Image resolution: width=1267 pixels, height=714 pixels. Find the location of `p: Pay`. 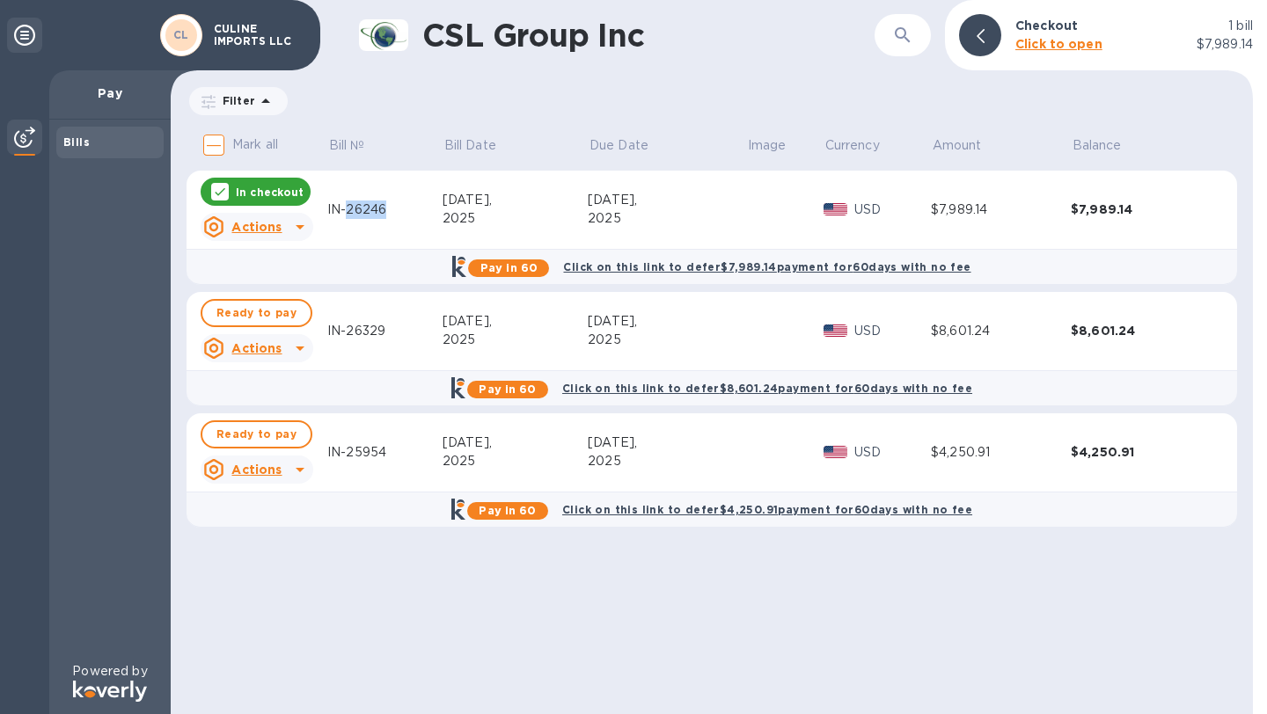

p: Pay is located at coordinates (110, 93).